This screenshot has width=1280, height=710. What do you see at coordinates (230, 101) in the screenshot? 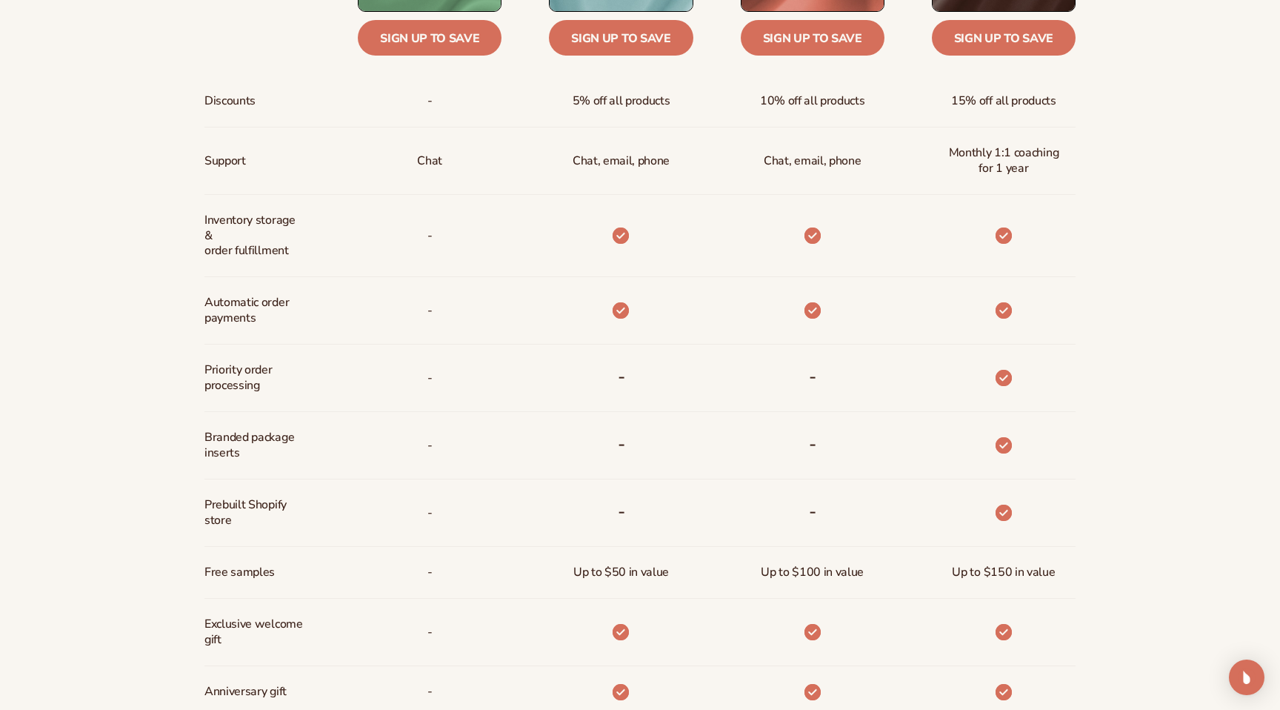
I see `span: Discounts` at bounding box center [230, 101].